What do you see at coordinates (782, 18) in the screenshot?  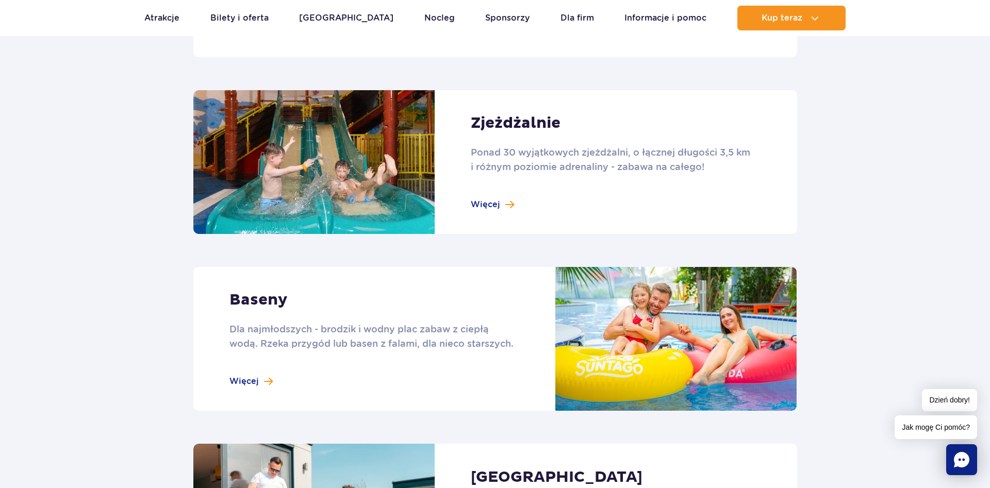 I see `span: Kup teraz` at bounding box center [782, 18].